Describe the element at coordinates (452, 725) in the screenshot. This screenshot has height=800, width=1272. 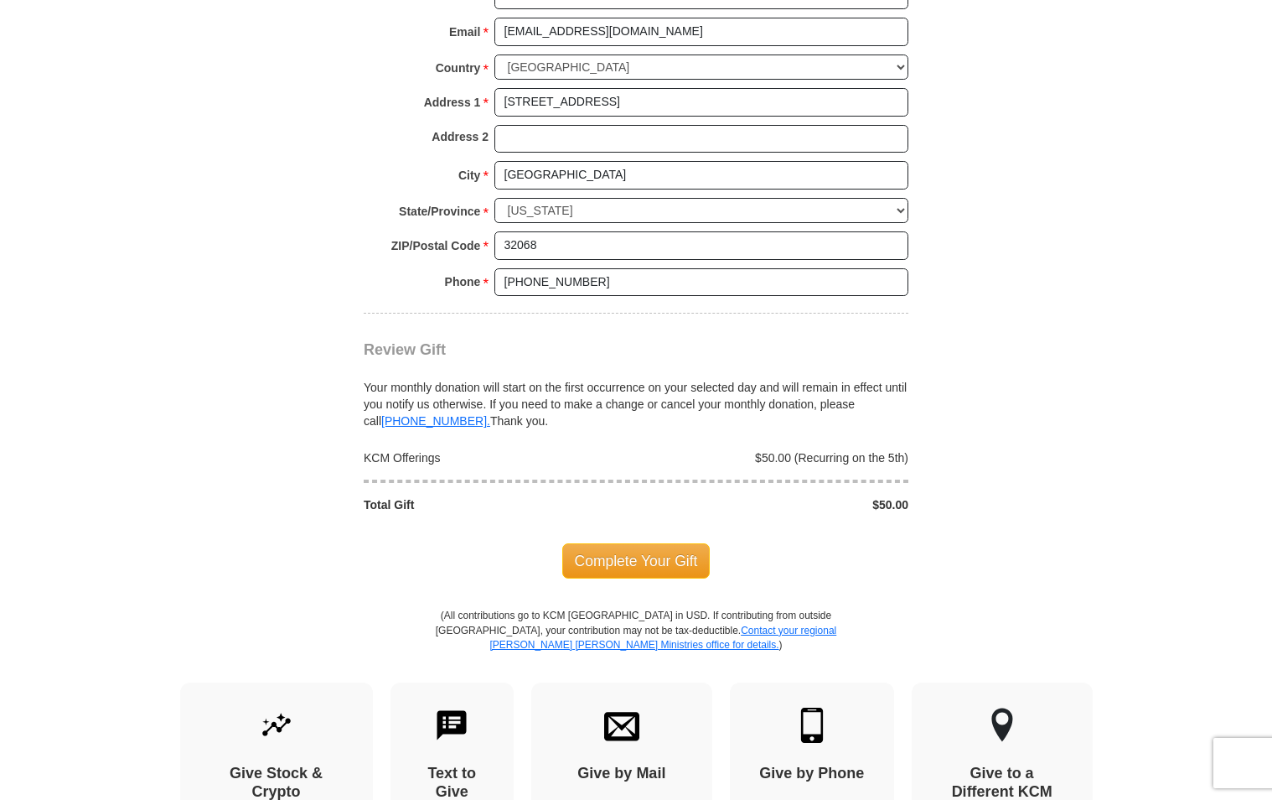
I see `img: text-to-give.svg` at that location.